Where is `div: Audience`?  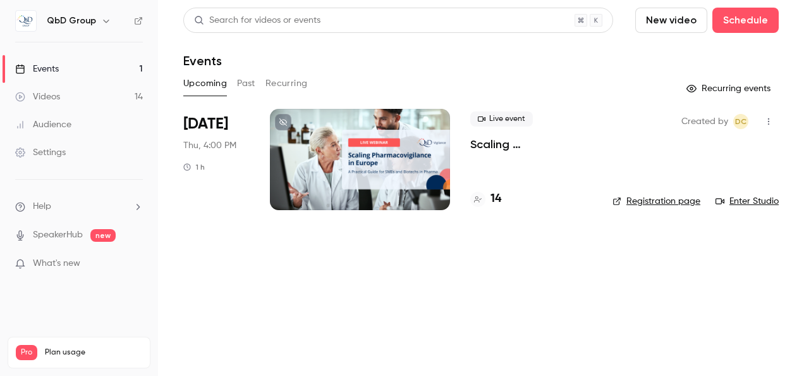
div: Audience is located at coordinates (43, 125).